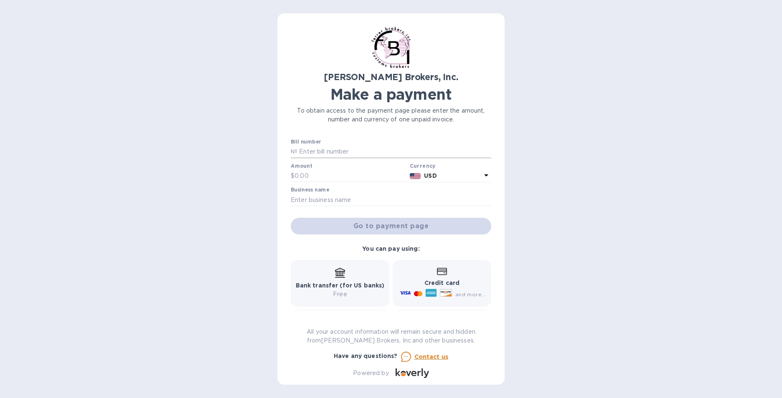 The width and height of the screenshot is (782, 398). What do you see at coordinates (431, 357) in the screenshot?
I see `u: Contact us` at bounding box center [431, 357].